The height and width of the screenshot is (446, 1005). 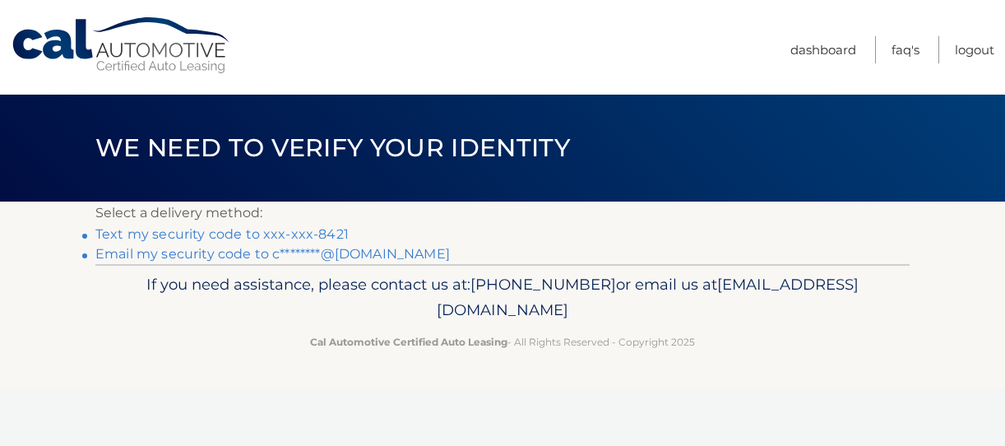 I want to click on p: Select a delivery method:, so click(x=503, y=213).